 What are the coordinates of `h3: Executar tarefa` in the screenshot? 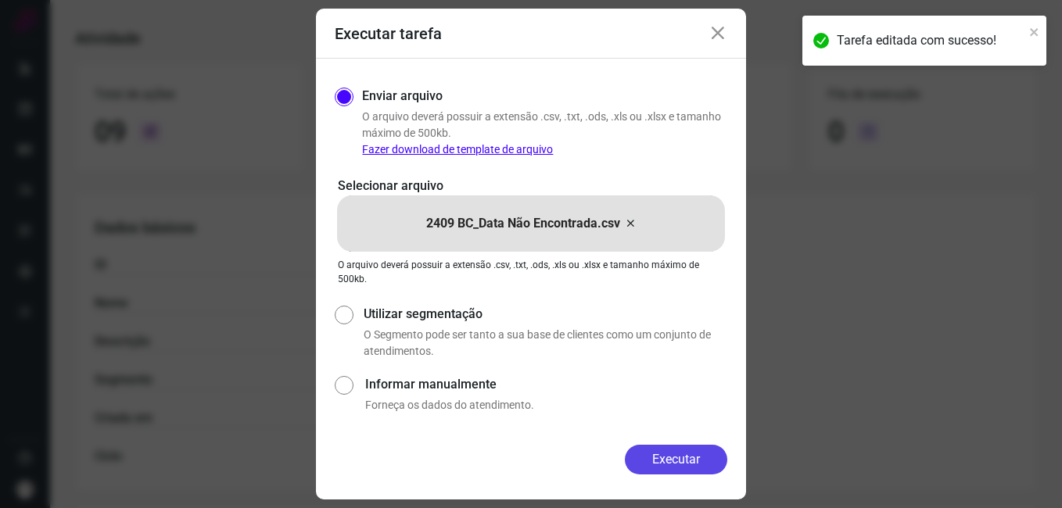 It's located at (388, 34).